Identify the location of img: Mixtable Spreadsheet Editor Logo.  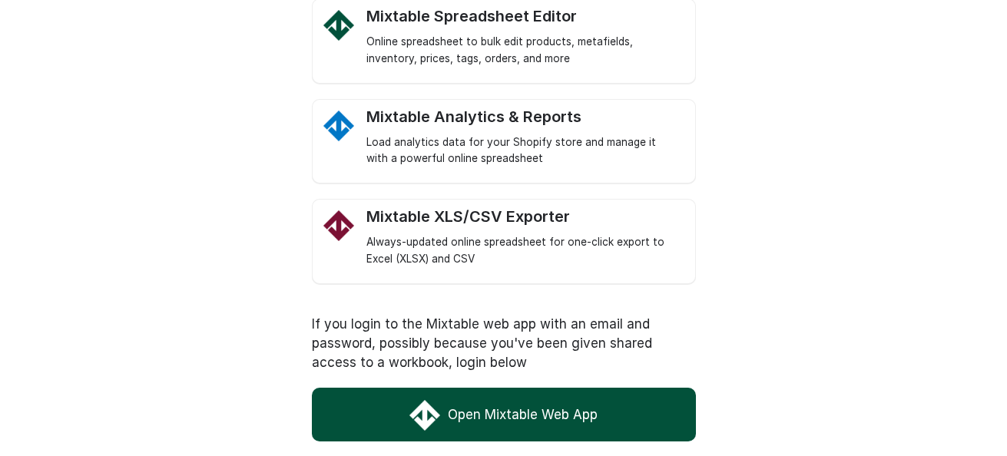
(339, 25).